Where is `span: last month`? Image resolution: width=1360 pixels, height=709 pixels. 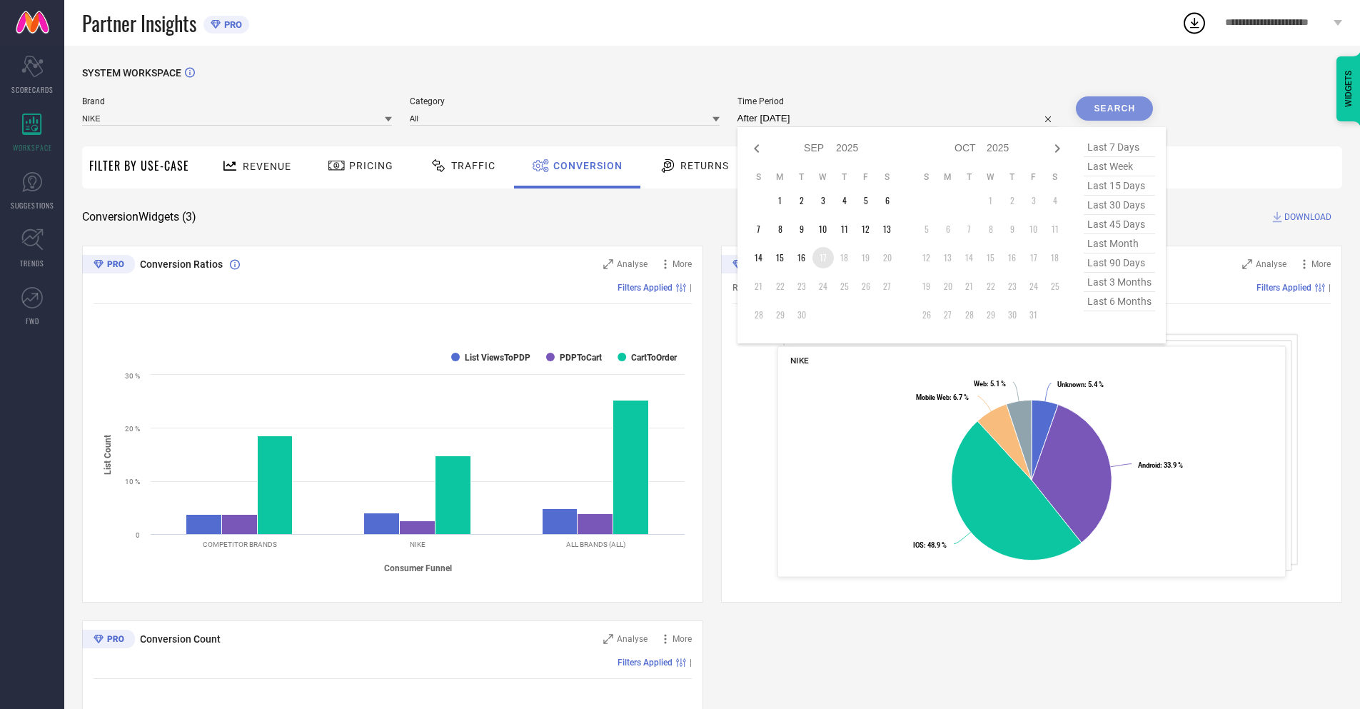
span: last month is located at coordinates (1119, 243).